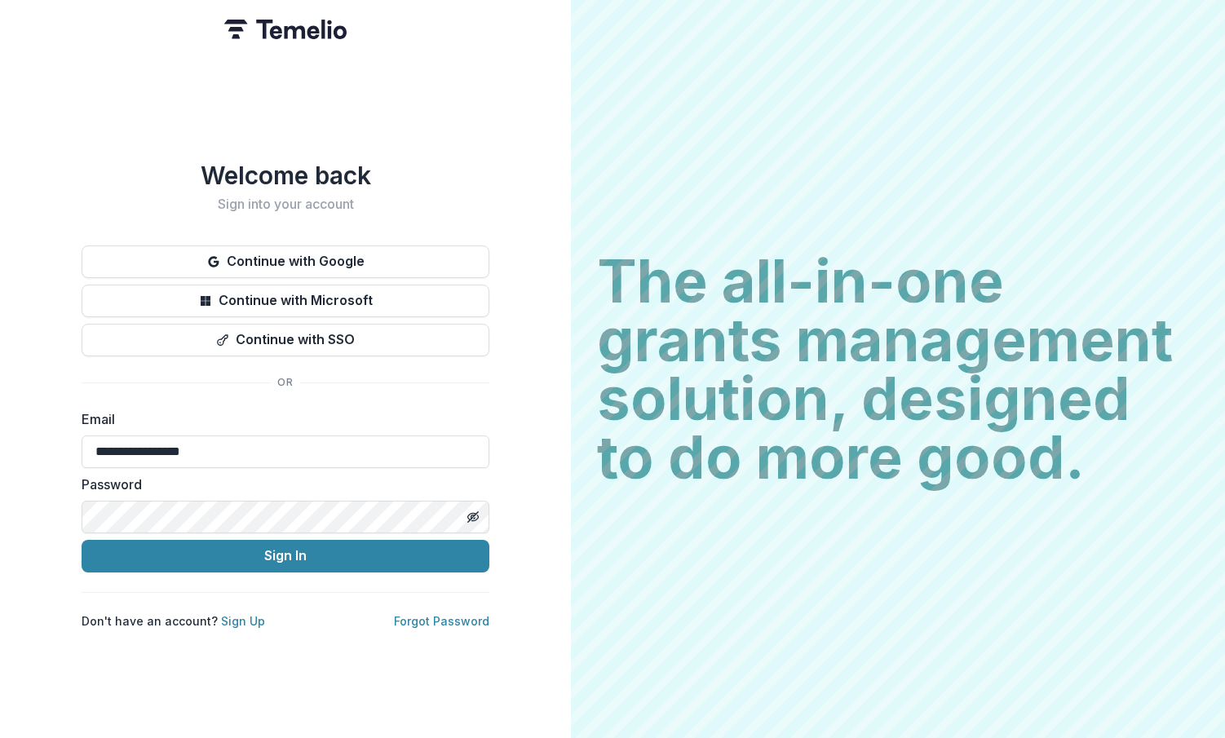  Describe the element at coordinates (285, 340) in the screenshot. I see `button: Continue with SSO` at that location.